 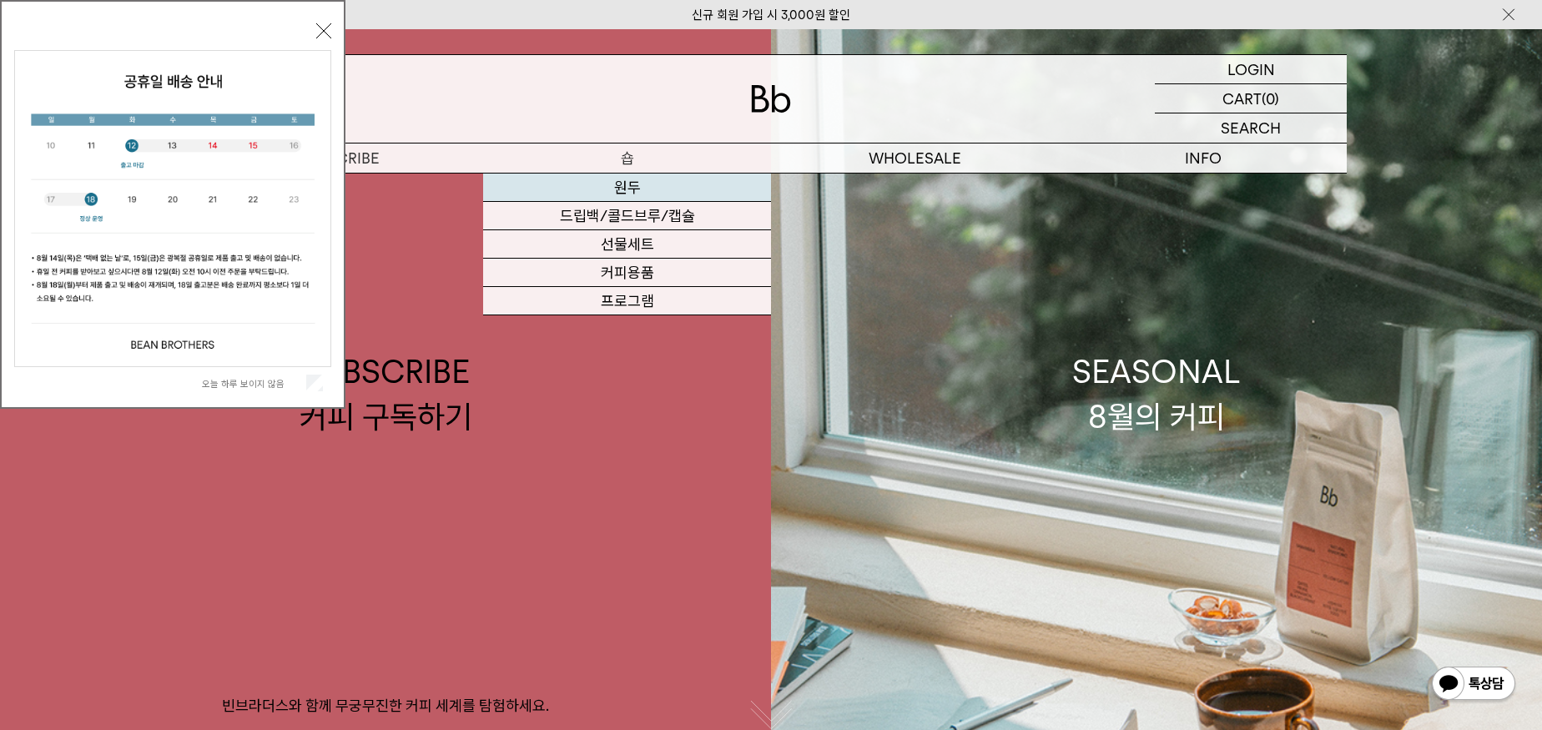 I want to click on p: 숍, so click(x=626, y=158).